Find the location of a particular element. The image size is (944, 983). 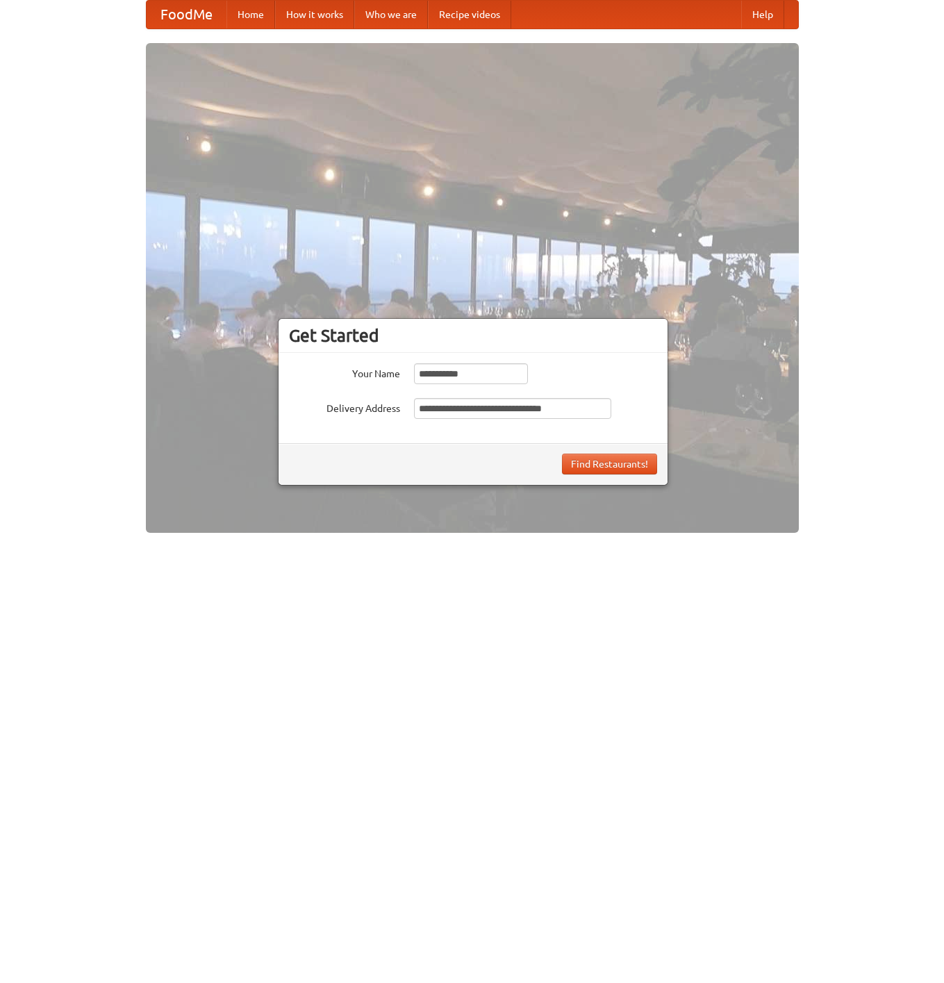

label: Delivery Address is located at coordinates (345, 406).